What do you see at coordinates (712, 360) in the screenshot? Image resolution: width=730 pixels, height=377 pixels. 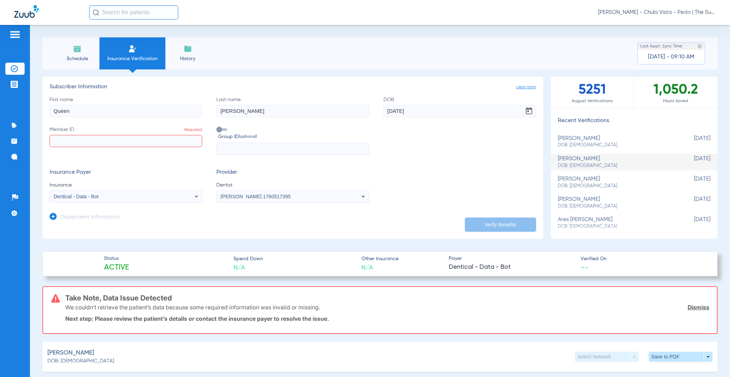 I see `div: Chat Widget` at bounding box center [712, 360].